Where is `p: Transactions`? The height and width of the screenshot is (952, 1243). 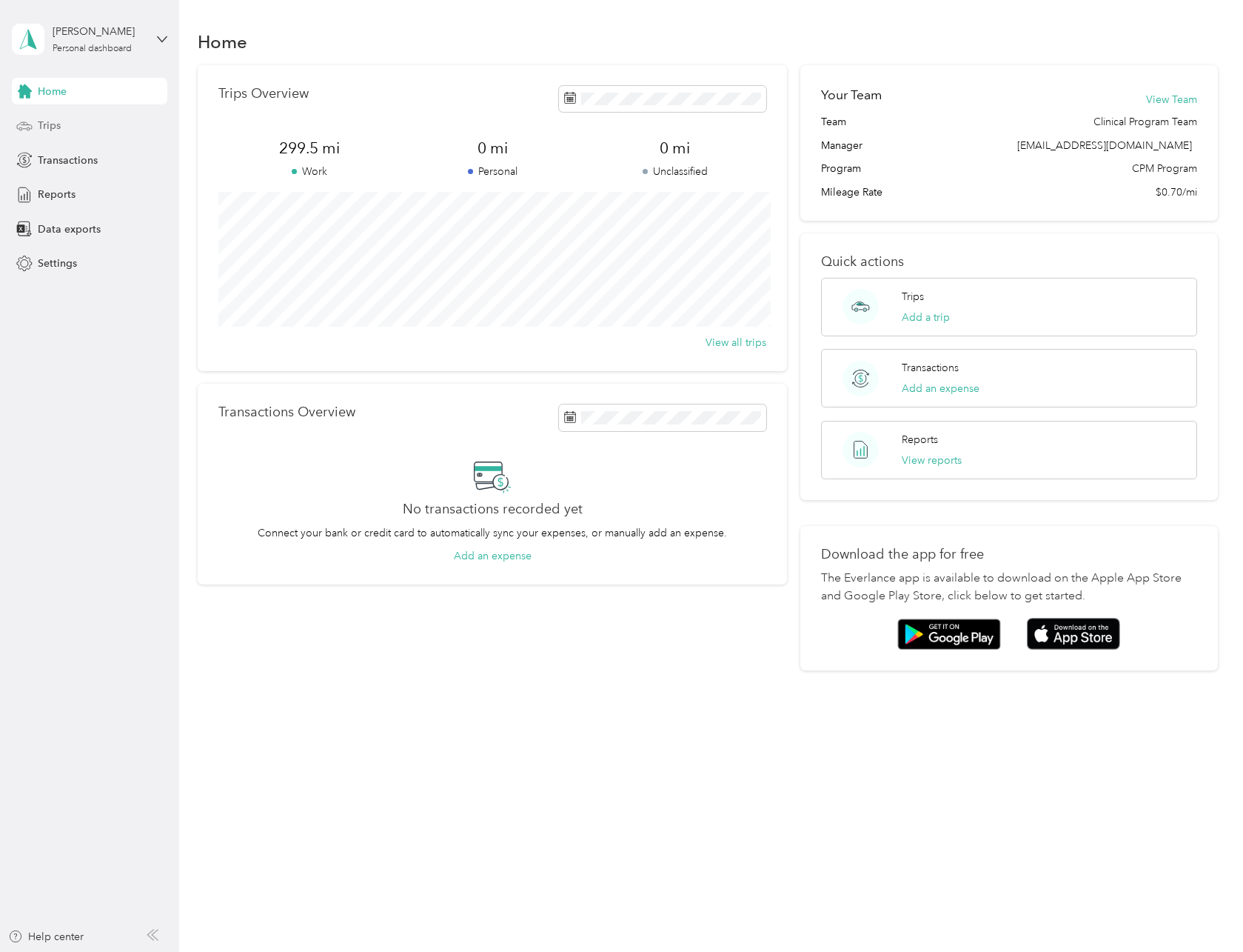
p: Transactions is located at coordinates (930, 368).